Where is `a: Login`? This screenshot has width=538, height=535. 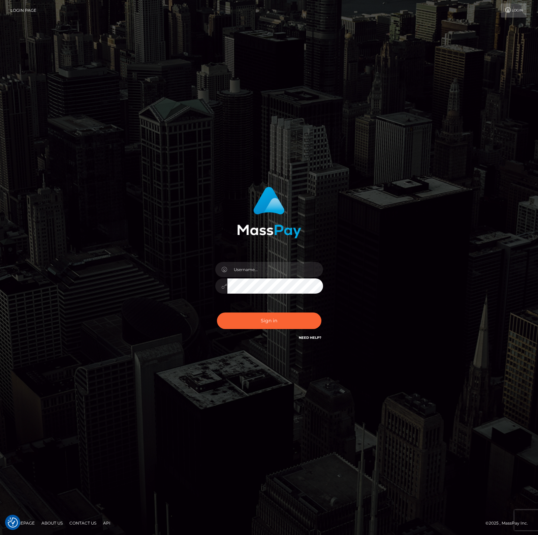
a: Login is located at coordinates (514, 10).